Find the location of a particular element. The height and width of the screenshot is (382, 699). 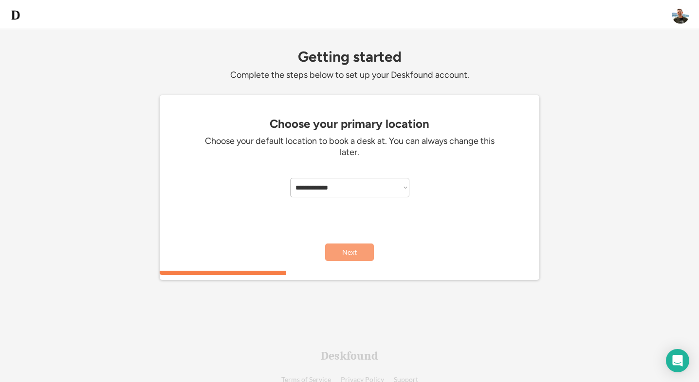

div: Complete the steps below to set up your Deskfound account. is located at coordinates (349, 75).